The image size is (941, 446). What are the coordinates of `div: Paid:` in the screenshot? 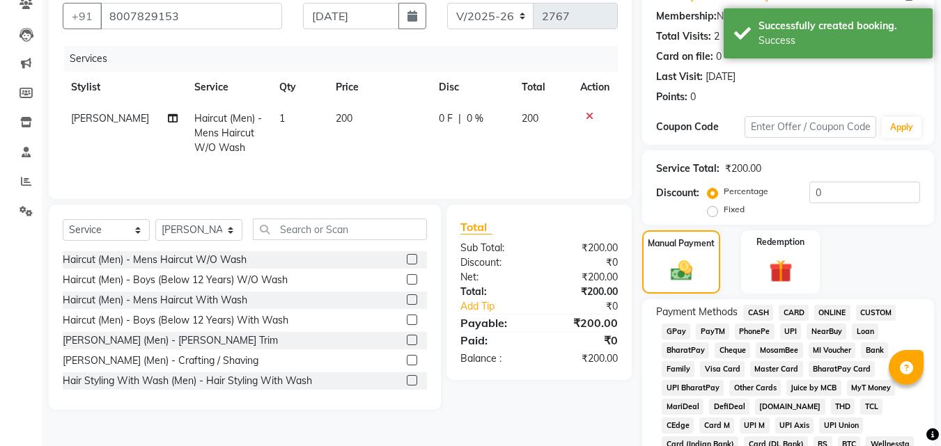 It's located at (494, 340).